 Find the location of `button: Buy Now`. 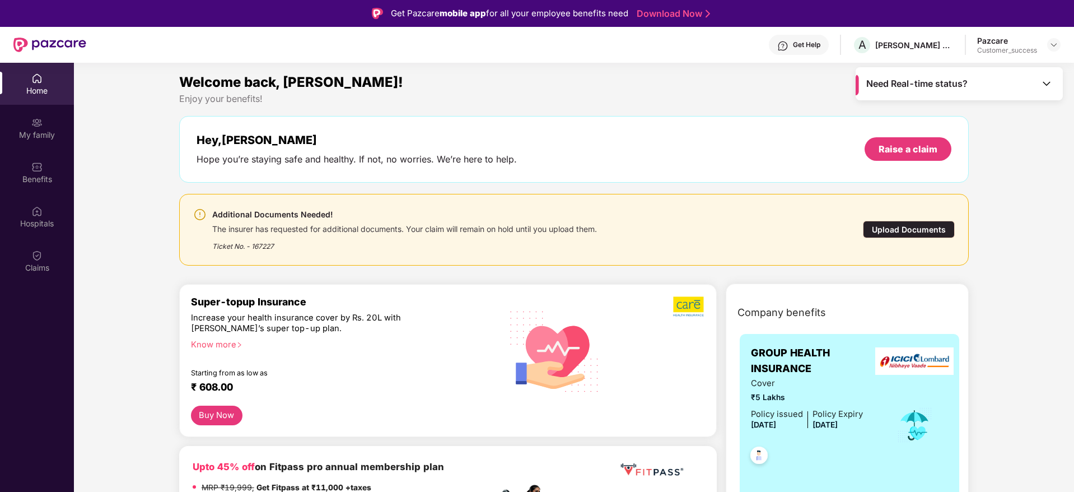

button: Buy Now is located at coordinates (217, 415).